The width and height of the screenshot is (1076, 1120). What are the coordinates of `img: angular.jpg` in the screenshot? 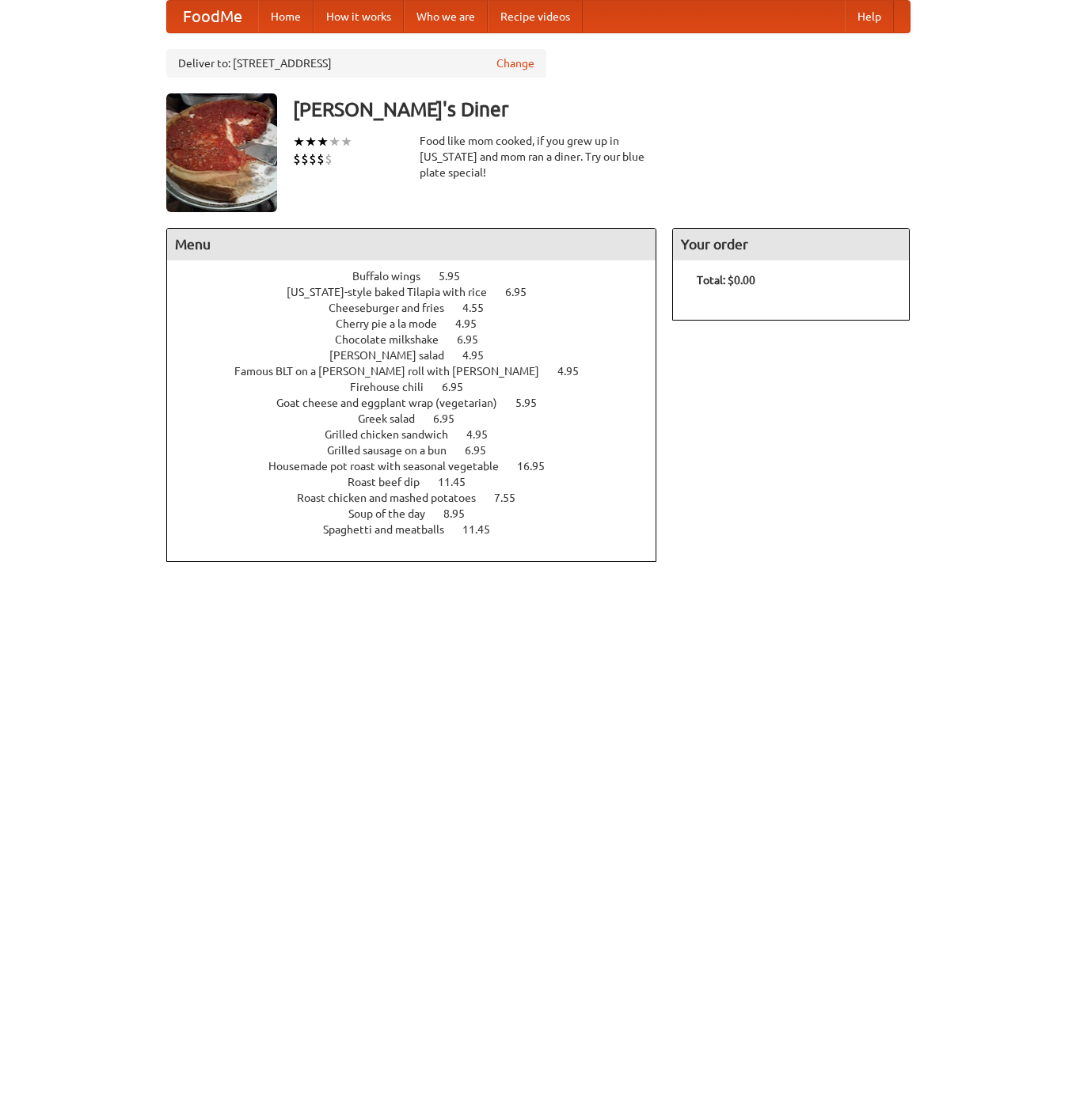 It's located at (222, 153).